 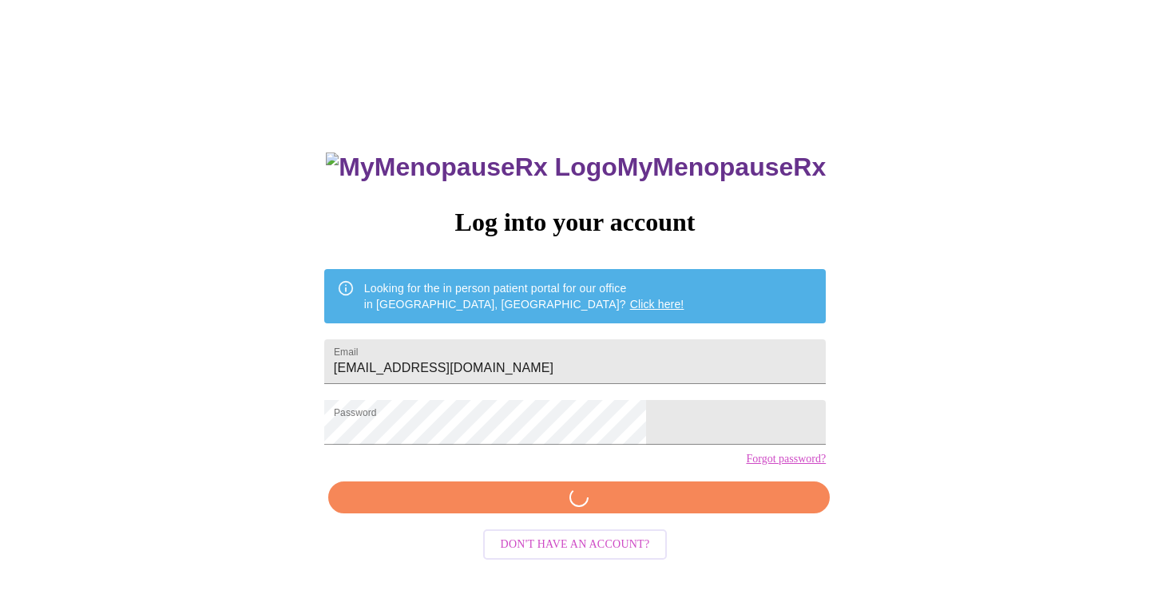 I want to click on button: Don't have an account?, so click(x=575, y=544).